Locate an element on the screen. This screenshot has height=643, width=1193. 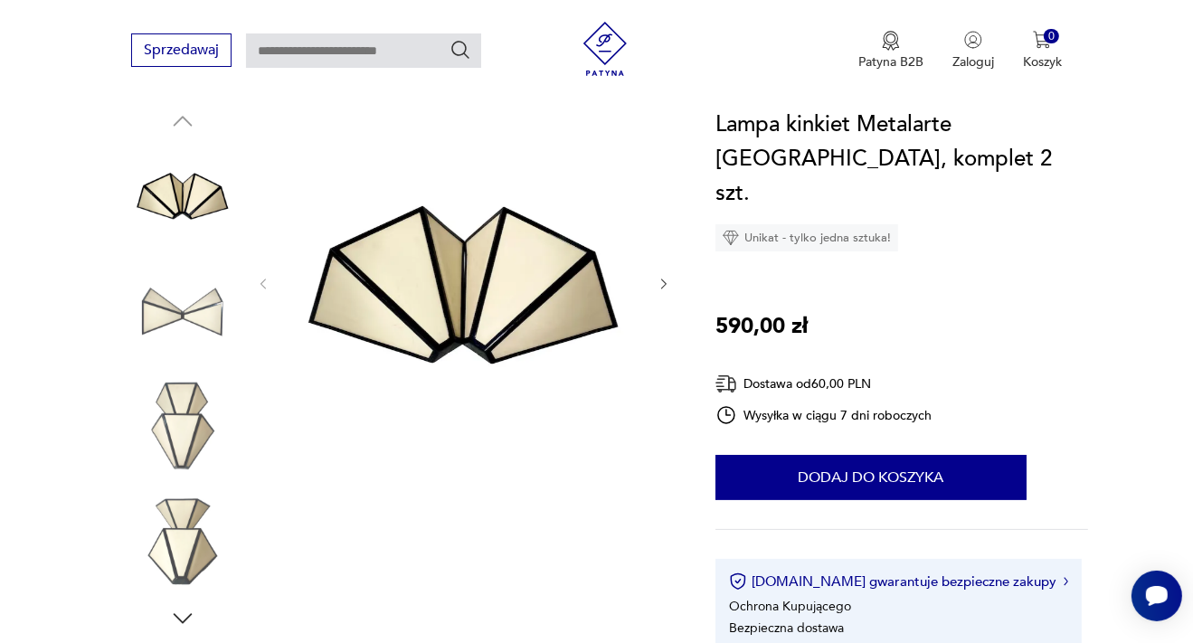
div: Unikat - tylko jedna sztuka! is located at coordinates (807, 238).